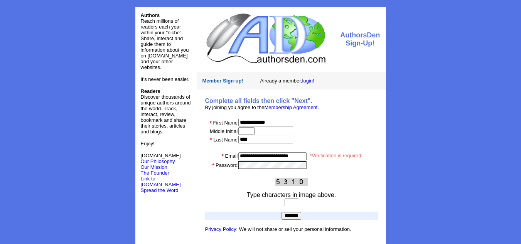 The image size is (521, 244). Describe the element at coordinates (221, 229) in the screenshot. I see `a: Privacy Policy` at that location.